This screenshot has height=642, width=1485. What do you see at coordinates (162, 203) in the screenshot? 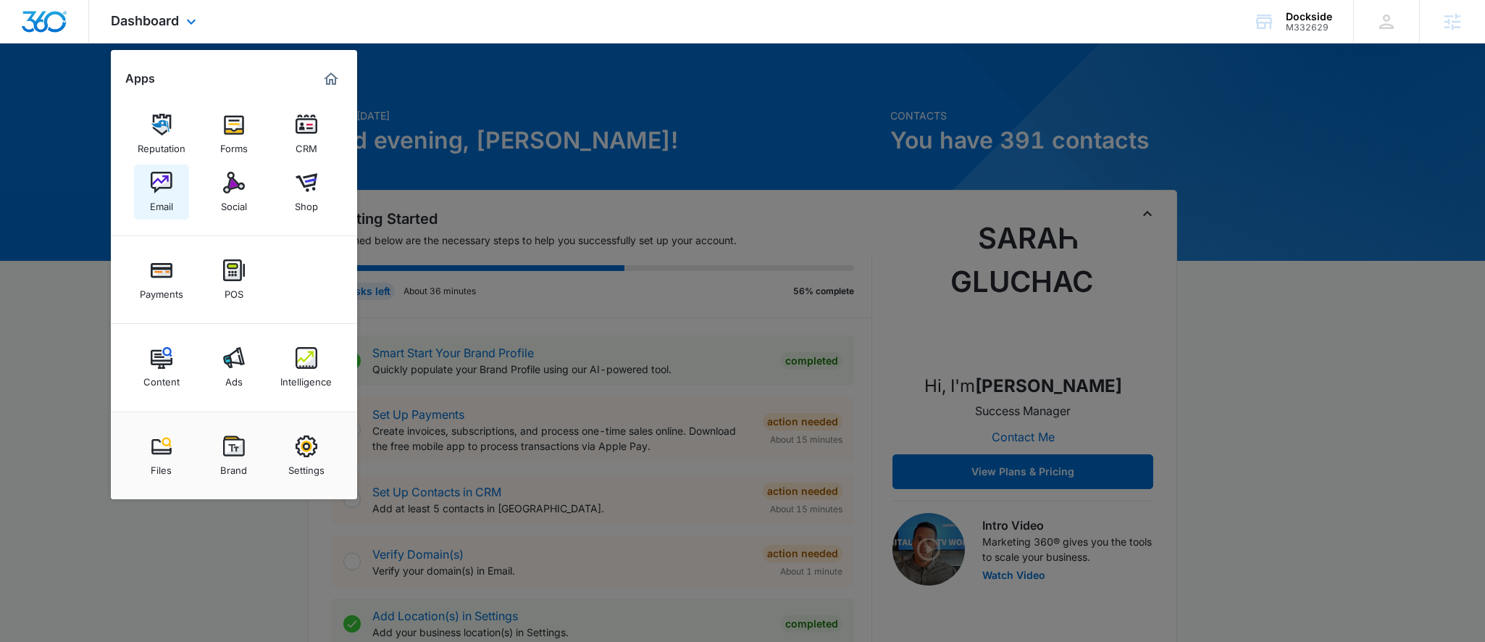
I see `div: Email` at bounding box center [162, 203].